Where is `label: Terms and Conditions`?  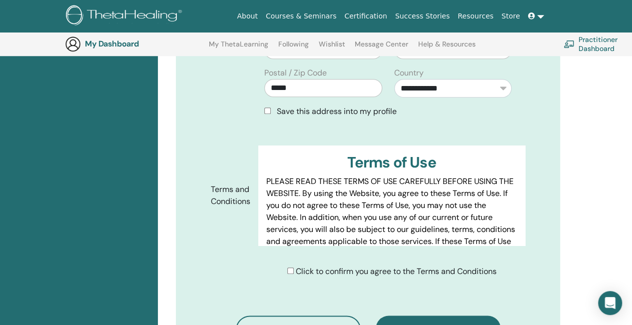
label: Terms and Conditions is located at coordinates (231, 195).